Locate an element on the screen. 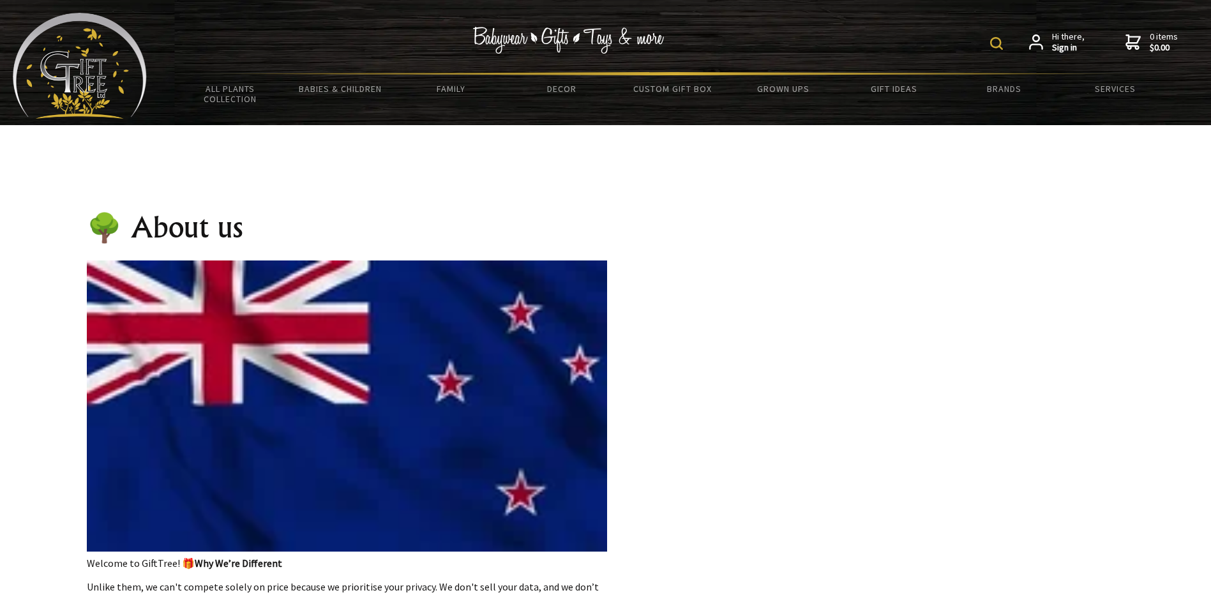 Image resolution: width=1211 pixels, height=595 pixels. img: product search is located at coordinates (997, 43).